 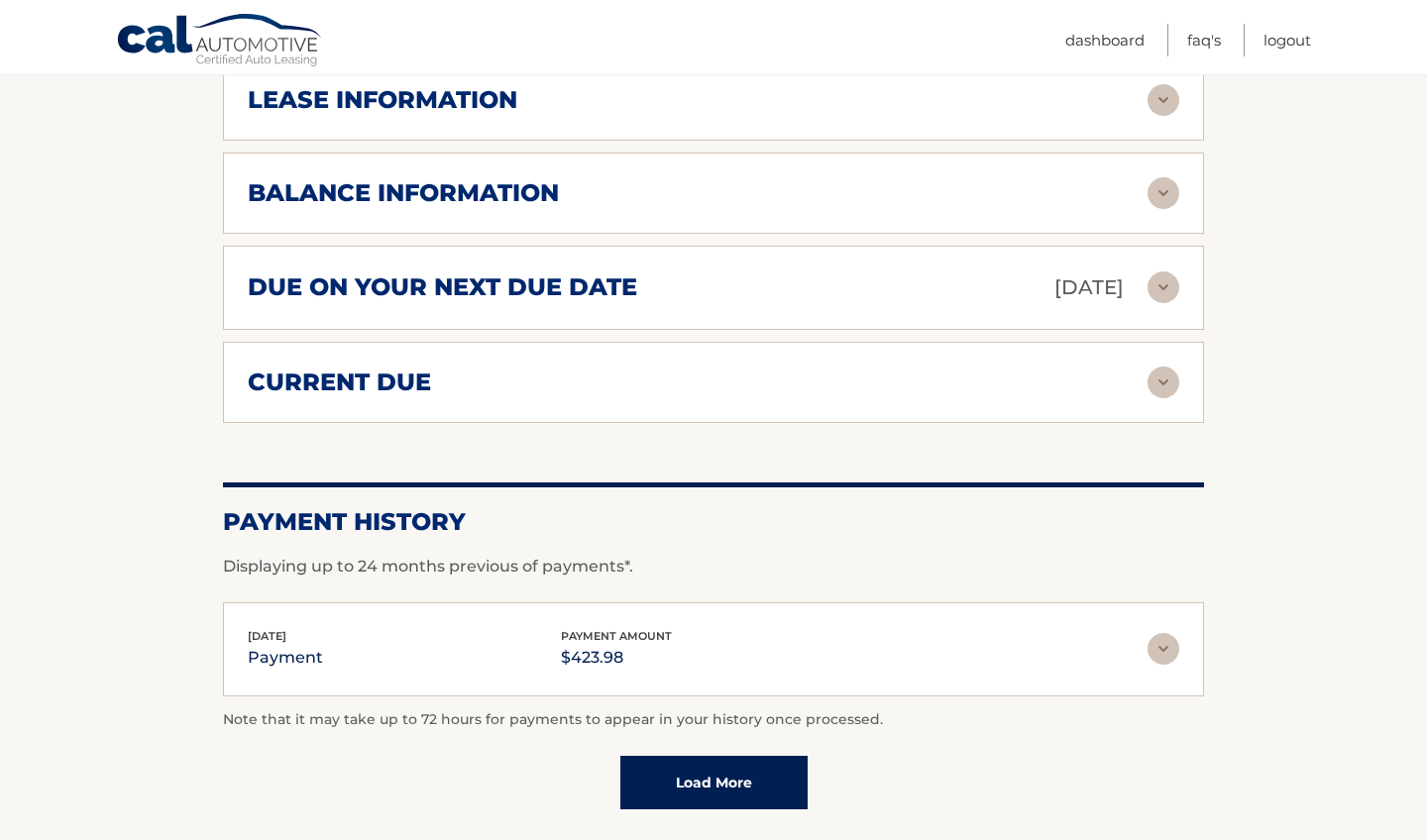 I want to click on h2: due on your next due date, so click(x=443, y=287).